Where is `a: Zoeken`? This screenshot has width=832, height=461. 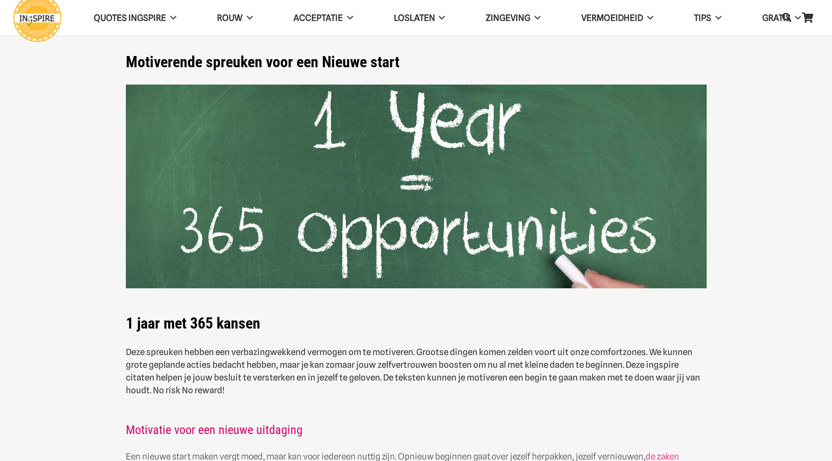 a: Zoeken is located at coordinates (787, 18).